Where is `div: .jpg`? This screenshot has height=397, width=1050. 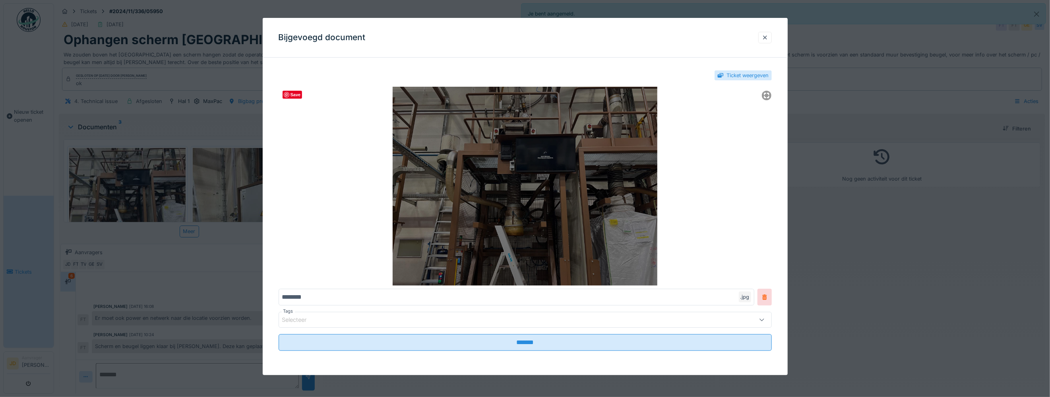
div: .jpg is located at coordinates (745, 297).